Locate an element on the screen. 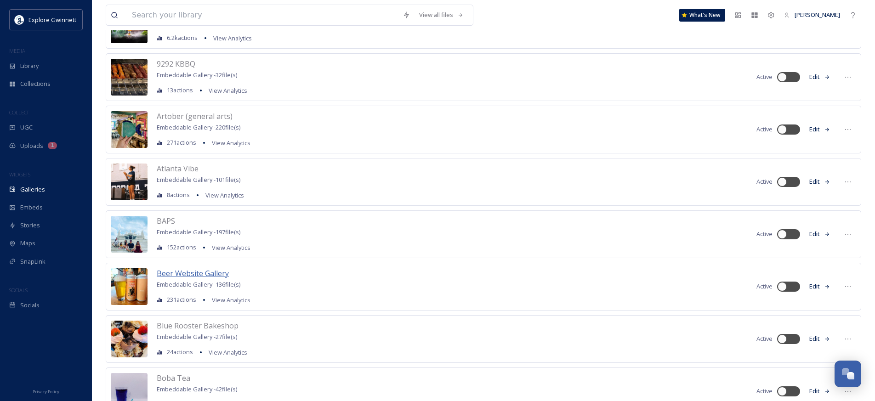 Image resolution: width=875 pixels, height=401 pixels. a: Privacy Policy is located at coordinates (46, 391).